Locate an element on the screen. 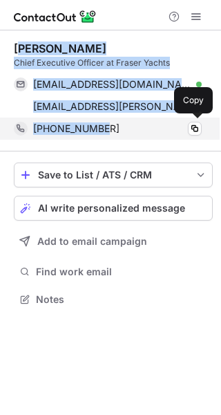 This screenshot has width=221, height=415. button: Add to email campaign is located at coordinates (113, 241).